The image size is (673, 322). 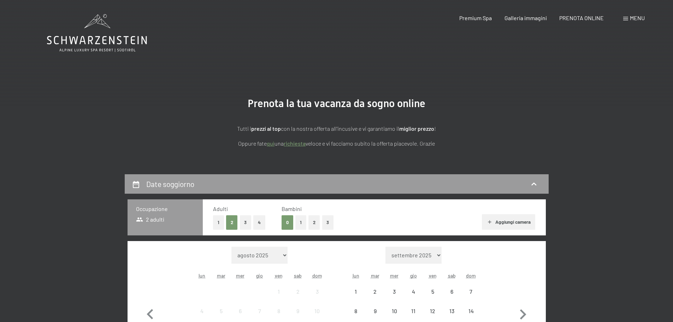 I want to click on div: 7, so click(x=471, y=298).